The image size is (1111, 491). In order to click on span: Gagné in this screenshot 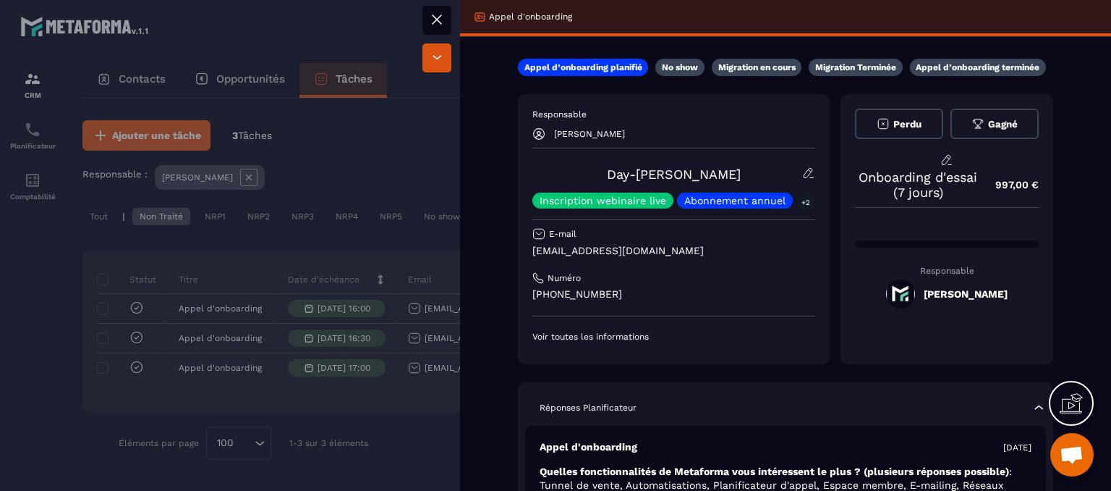, I will do `click(1003, 124)`.